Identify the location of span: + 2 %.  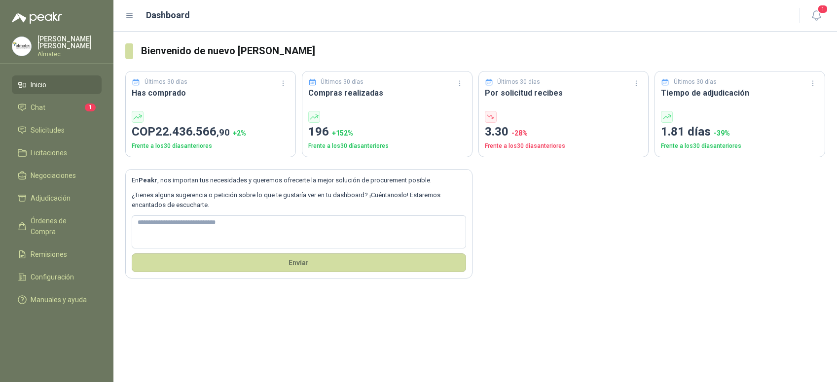
(239, 133).